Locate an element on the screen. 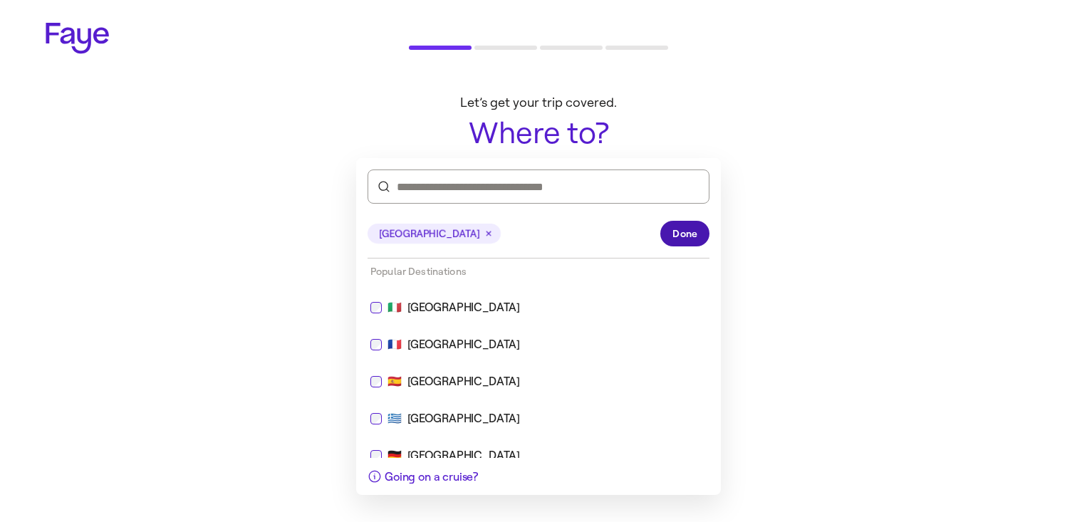 This screenshot has width=1077, height=522. span: Done is located at coordinates (685, 234).